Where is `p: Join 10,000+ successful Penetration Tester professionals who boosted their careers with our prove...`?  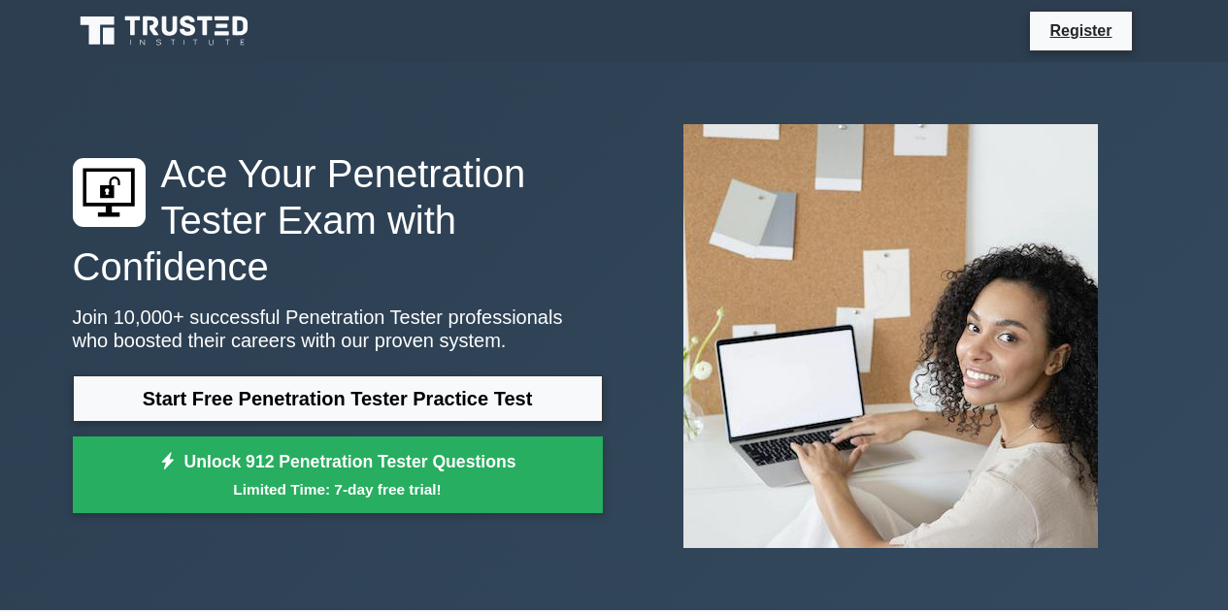
p: Join 10,000+ successful Penetration Tester professionals who boosted their careers with our prove... is located at coordinates (338, 329).